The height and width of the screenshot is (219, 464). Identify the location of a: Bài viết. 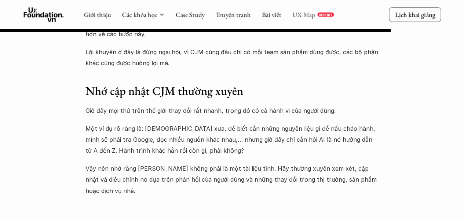
(271, 14).